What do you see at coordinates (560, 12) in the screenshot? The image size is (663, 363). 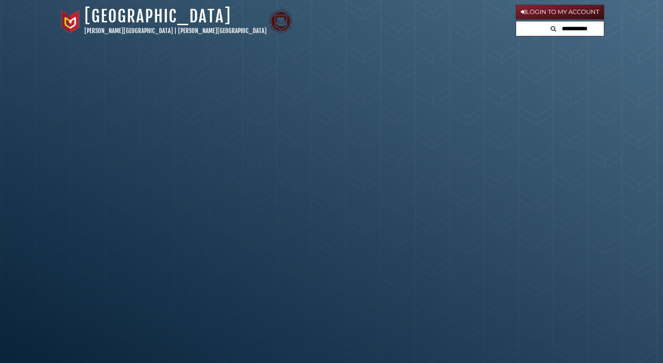 I see `a: Login to My Account` at bounding box center [560, 12].